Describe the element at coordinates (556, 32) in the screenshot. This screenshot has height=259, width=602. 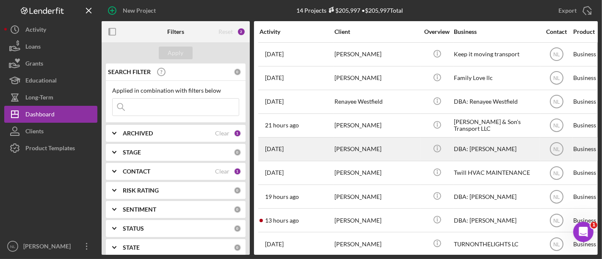
I see `div: Contact` at that location.